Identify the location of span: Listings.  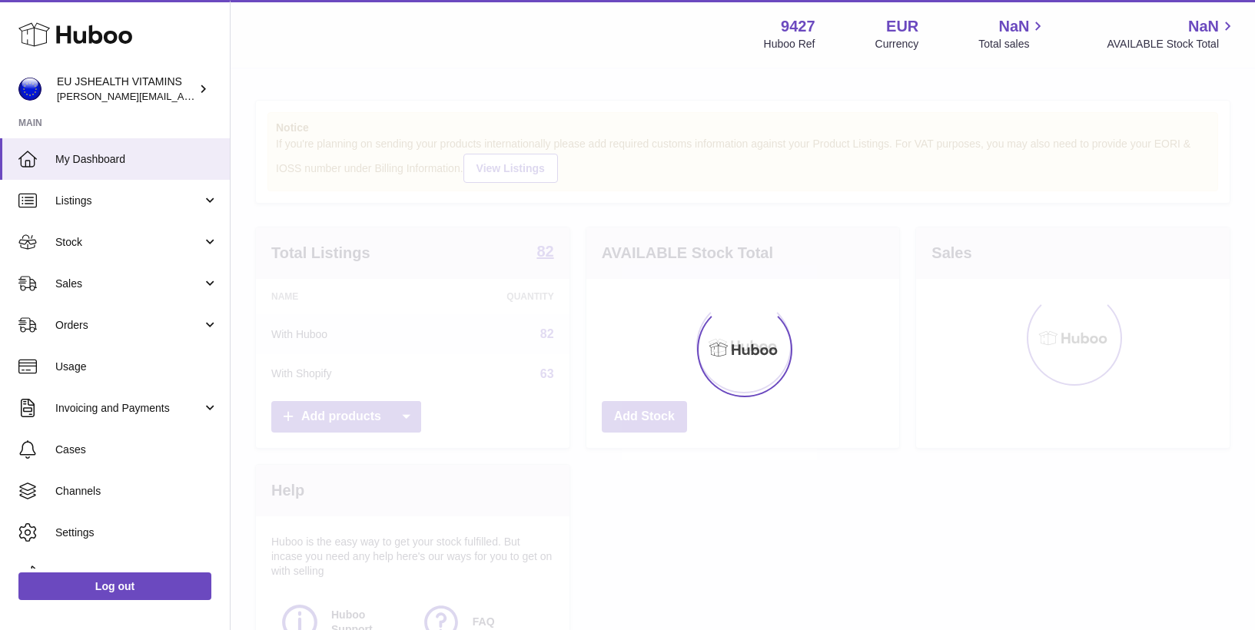
(128, 201).